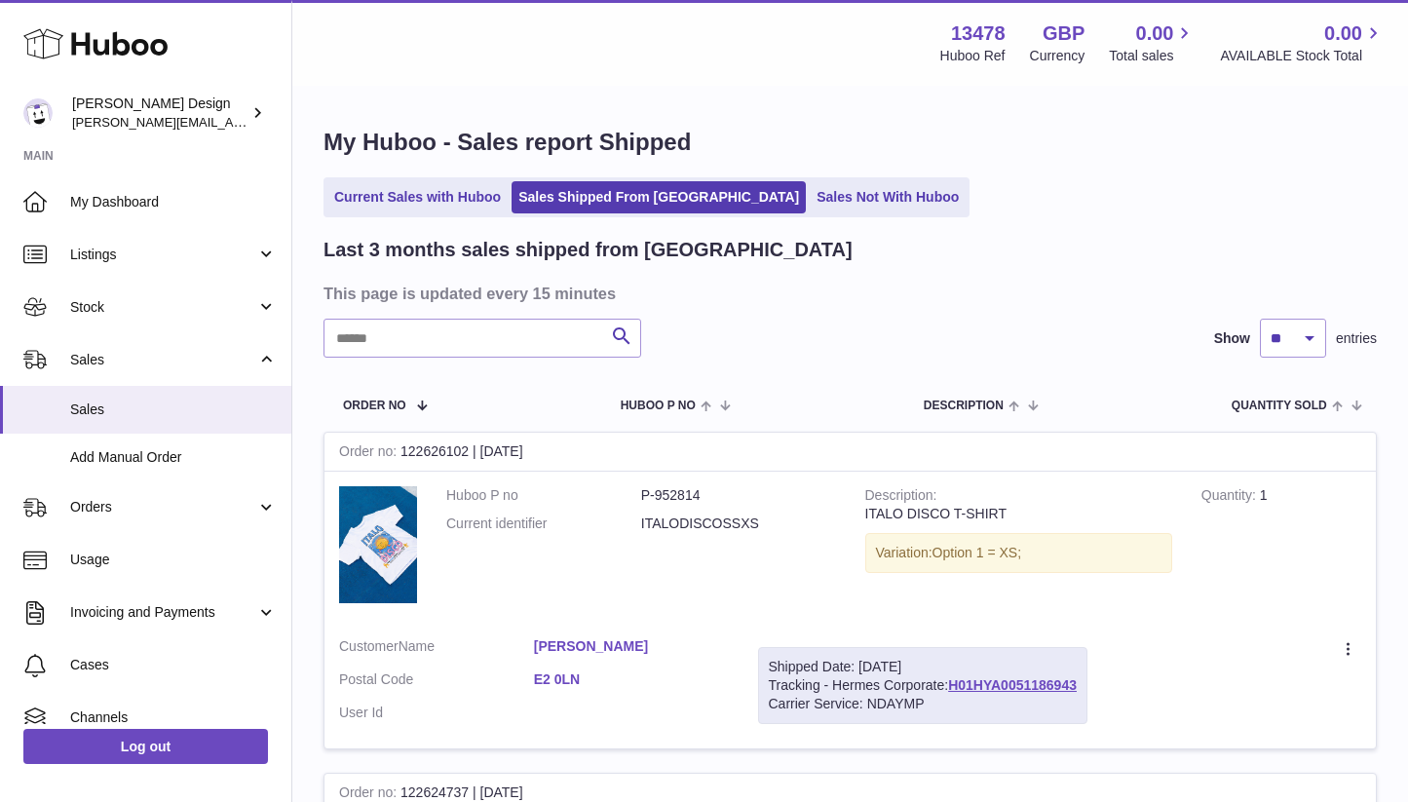 The height and width of the screenshot is (802, 1408). Describe the element at coordinates (1302, 56) in the screenshot. I see `span: AVAILABLE Stock Total` at that location.